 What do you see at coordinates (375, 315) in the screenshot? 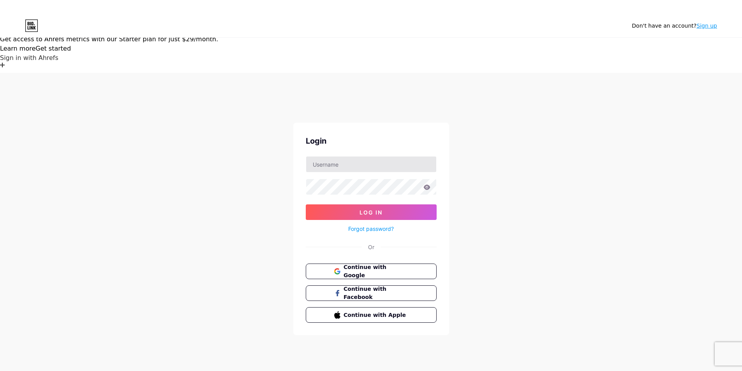
I see `span: Continue with Apple` at bounding box center [375, 315].